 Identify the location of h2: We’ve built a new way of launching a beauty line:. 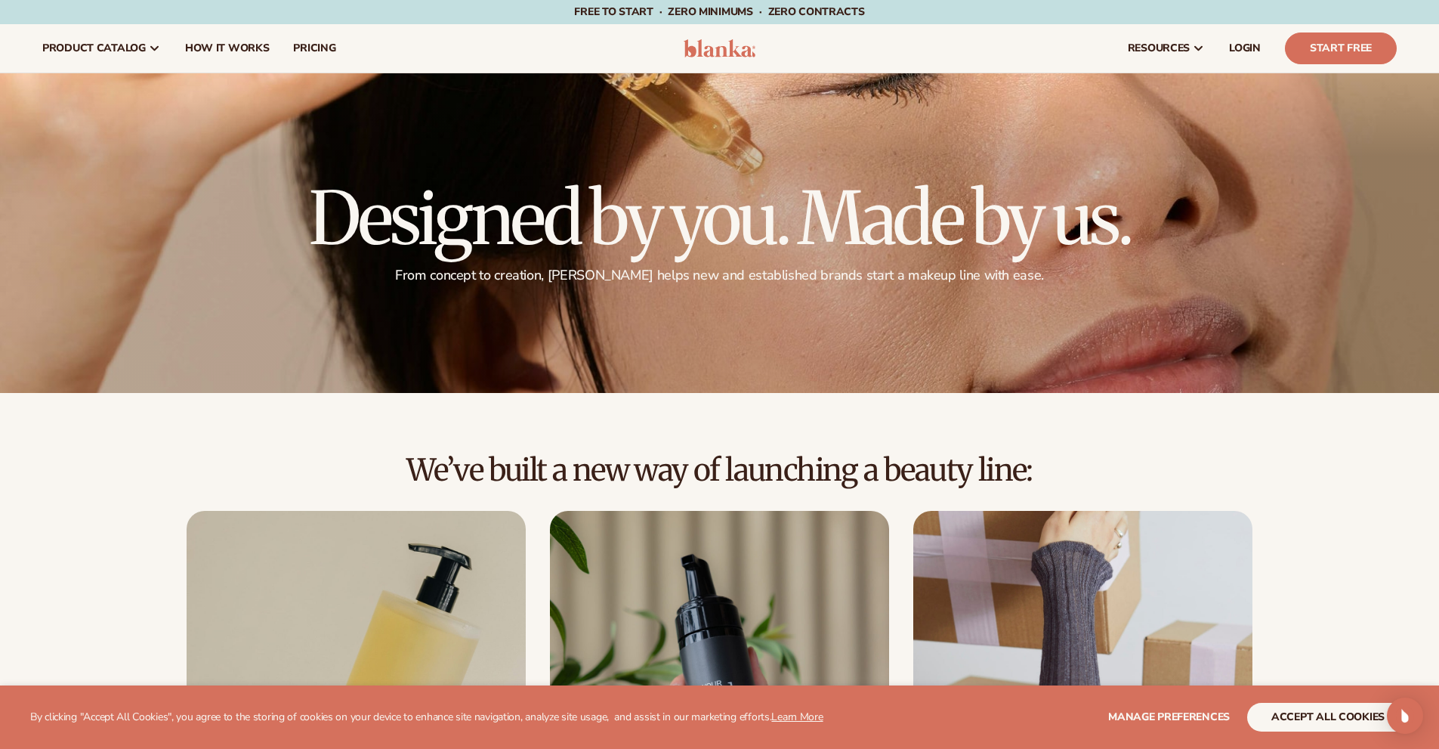
(719, 470).